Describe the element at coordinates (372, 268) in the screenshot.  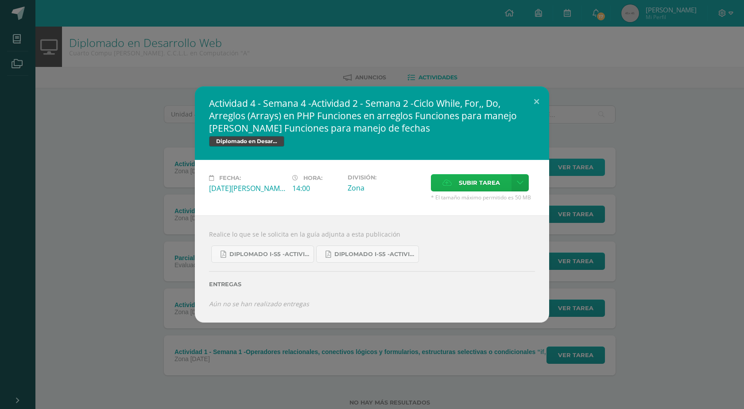
I see `div: Realice lo que se le solicita en la guía adjunta a esta publicación` at that location.